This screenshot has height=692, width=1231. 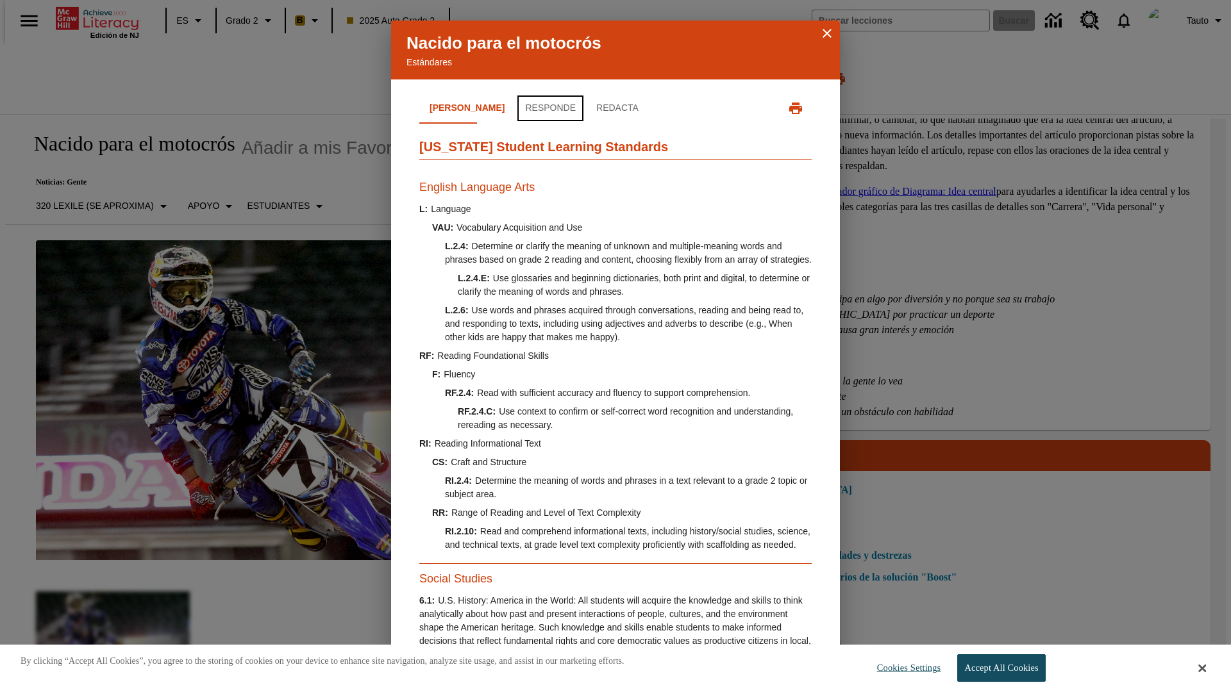 What do you see at coordinates (519, 228) in the screenshot?
I see `span: Vocabulary Acquisition and Use` at bounding box center [519, 228].